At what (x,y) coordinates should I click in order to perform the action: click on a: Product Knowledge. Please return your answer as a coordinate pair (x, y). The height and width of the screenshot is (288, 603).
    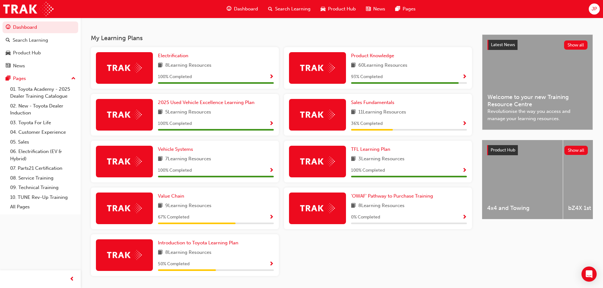
    Looking at the image, I should click on (374, 56).